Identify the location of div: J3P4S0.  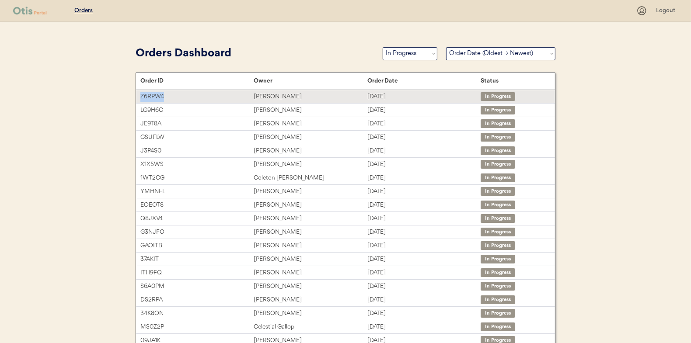
(197, 151).